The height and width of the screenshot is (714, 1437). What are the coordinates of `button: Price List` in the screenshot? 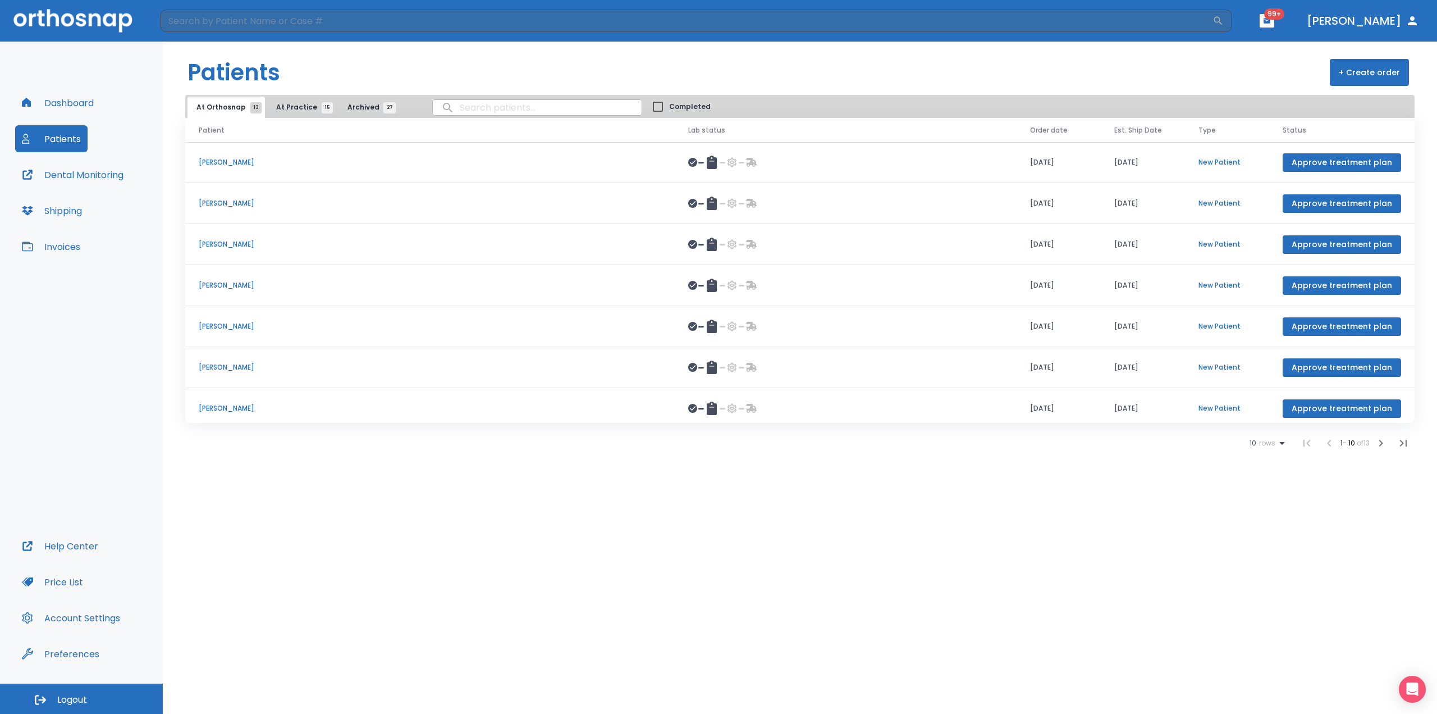 It's located at (52, 582).